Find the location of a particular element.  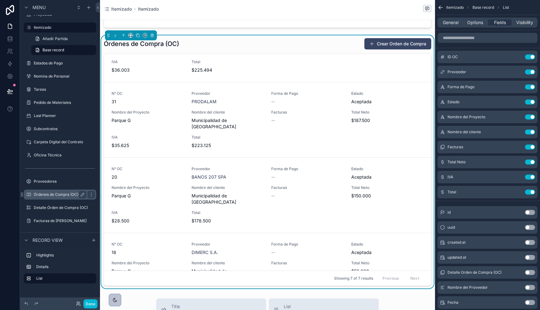

a: Proveedores is located at coordinates (60, 181).